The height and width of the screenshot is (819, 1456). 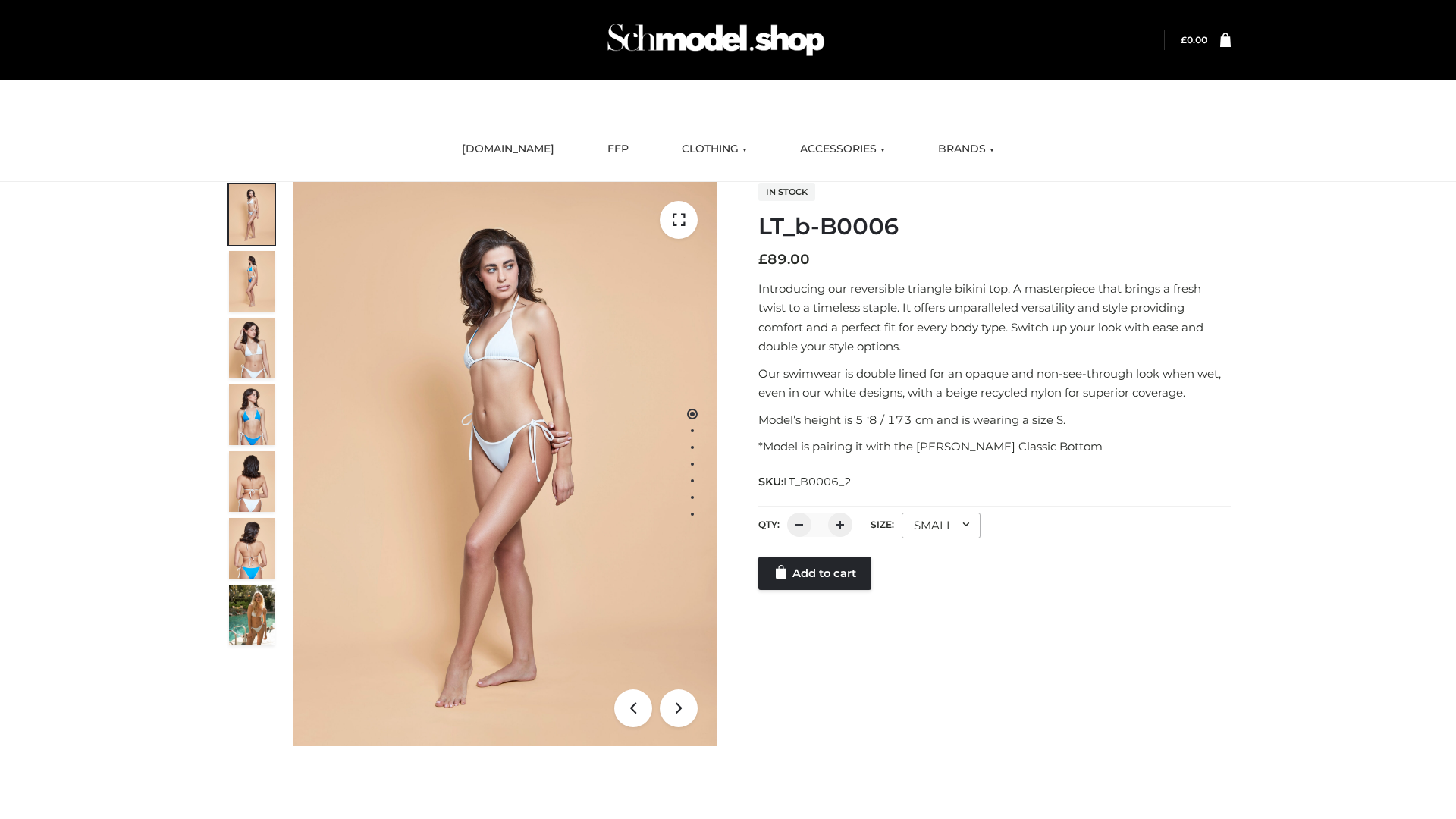 I want to click on a: Add to cart, so click(x=814, y=573).